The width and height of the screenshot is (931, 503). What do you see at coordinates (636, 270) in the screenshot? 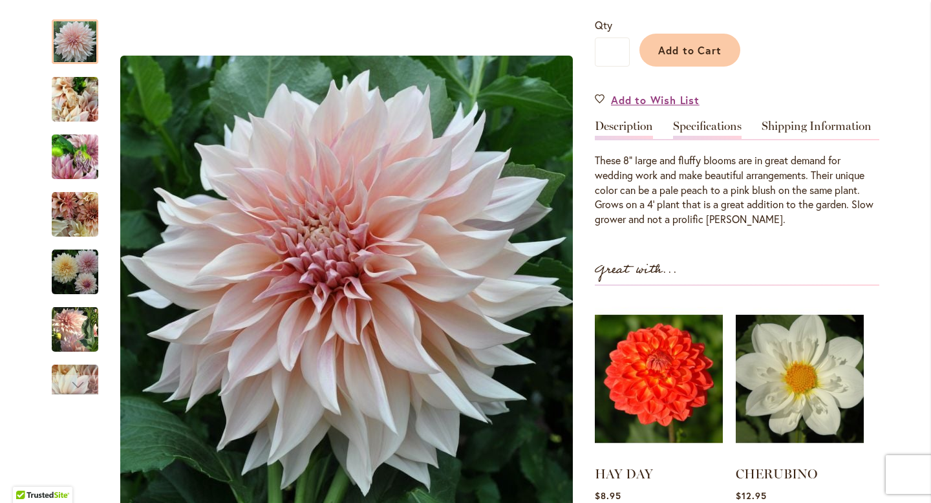
I see `strong: Great with...` at bounding box center [636, 270].